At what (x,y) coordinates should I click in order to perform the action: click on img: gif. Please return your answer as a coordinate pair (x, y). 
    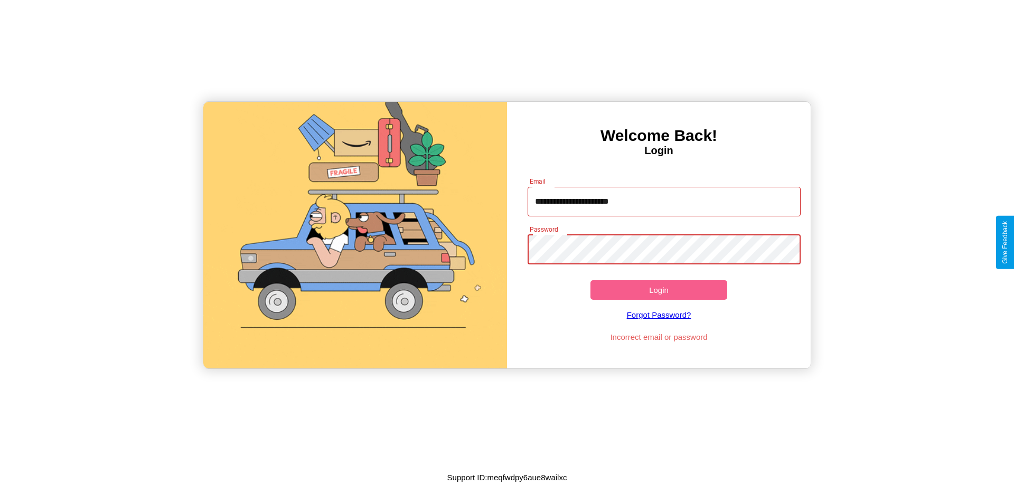
    Looking at the image, I should click on (355, 235).